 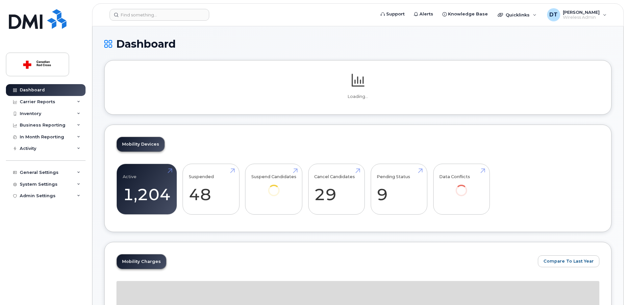 What do you see at coordinates (211, 189) in the screenshot?
I see `a: Suspended 48` at bounding box center [211, 189].